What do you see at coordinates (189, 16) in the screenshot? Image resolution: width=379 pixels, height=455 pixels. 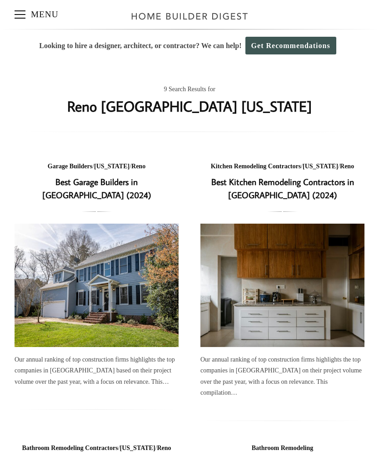 I see `img: Home Builder Digest` at bounding box center [189, 16].